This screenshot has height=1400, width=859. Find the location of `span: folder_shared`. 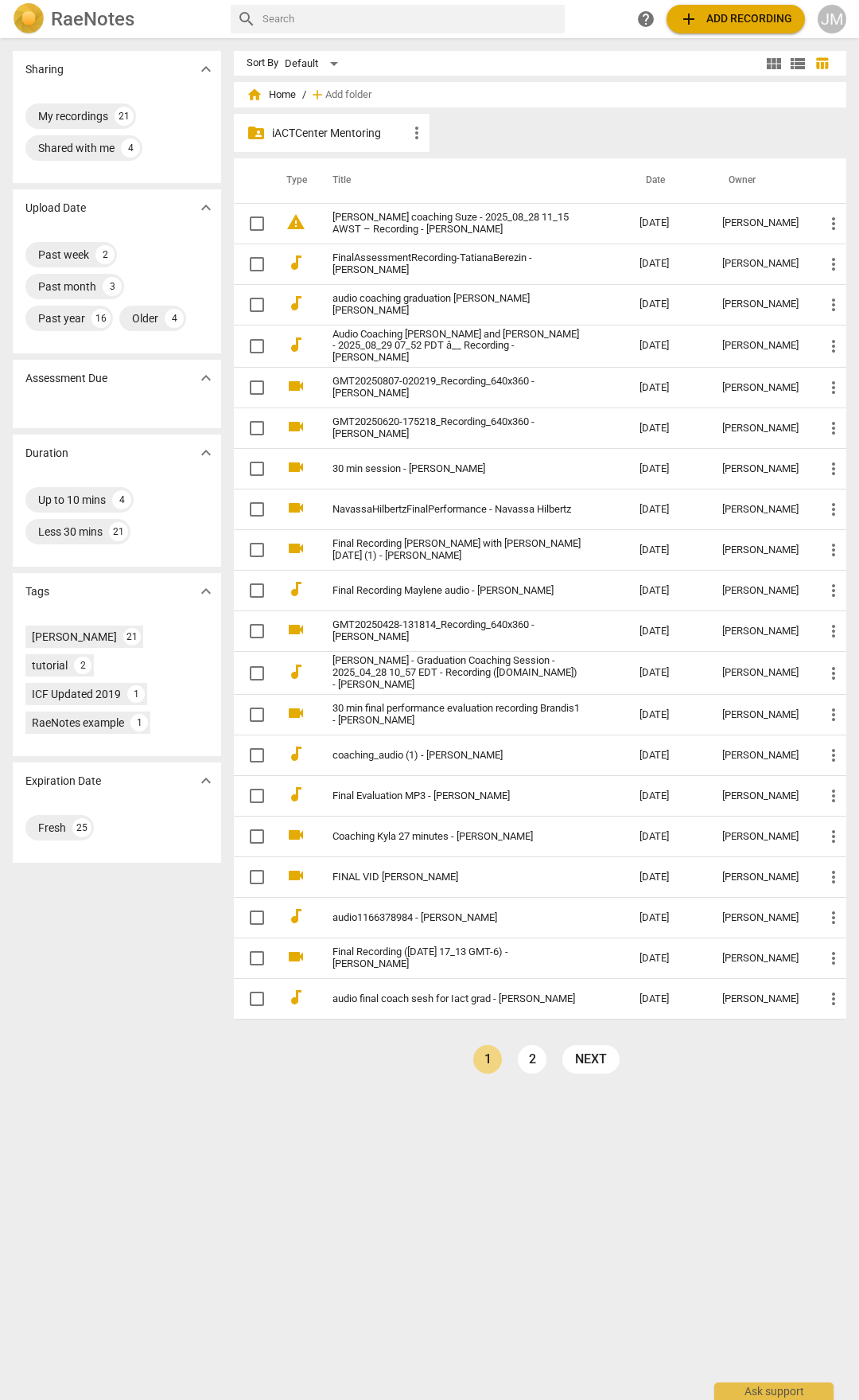

span: folder_shared is located at coordinates (257, 133).